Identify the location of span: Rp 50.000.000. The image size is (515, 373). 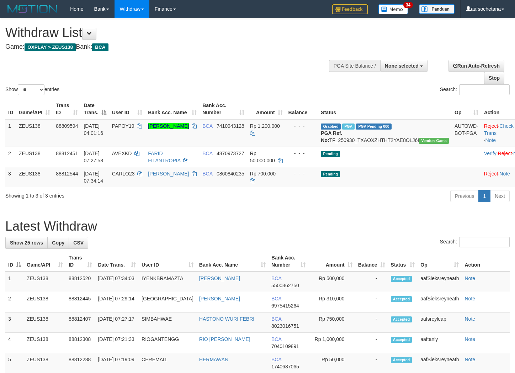
(262, 157).